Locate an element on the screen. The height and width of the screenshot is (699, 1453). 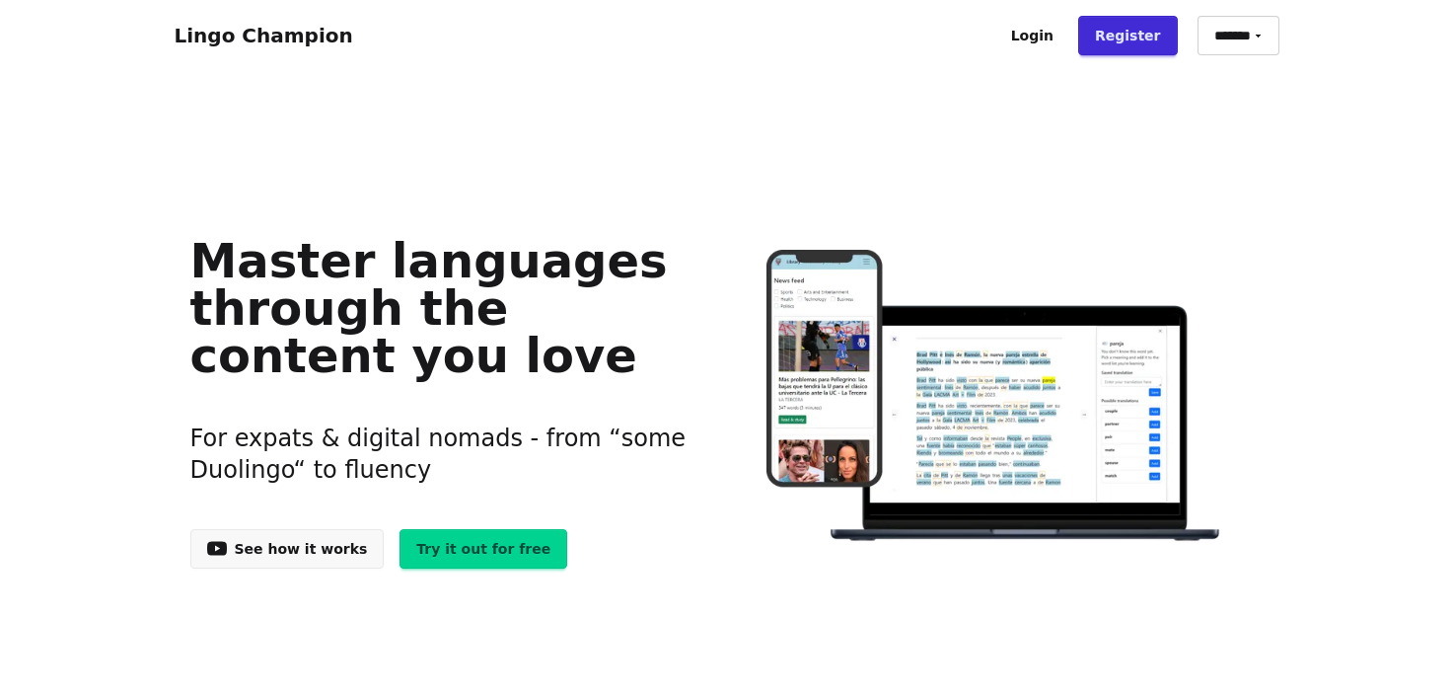
img: Learn languages online is located at coordinates (995, 397).